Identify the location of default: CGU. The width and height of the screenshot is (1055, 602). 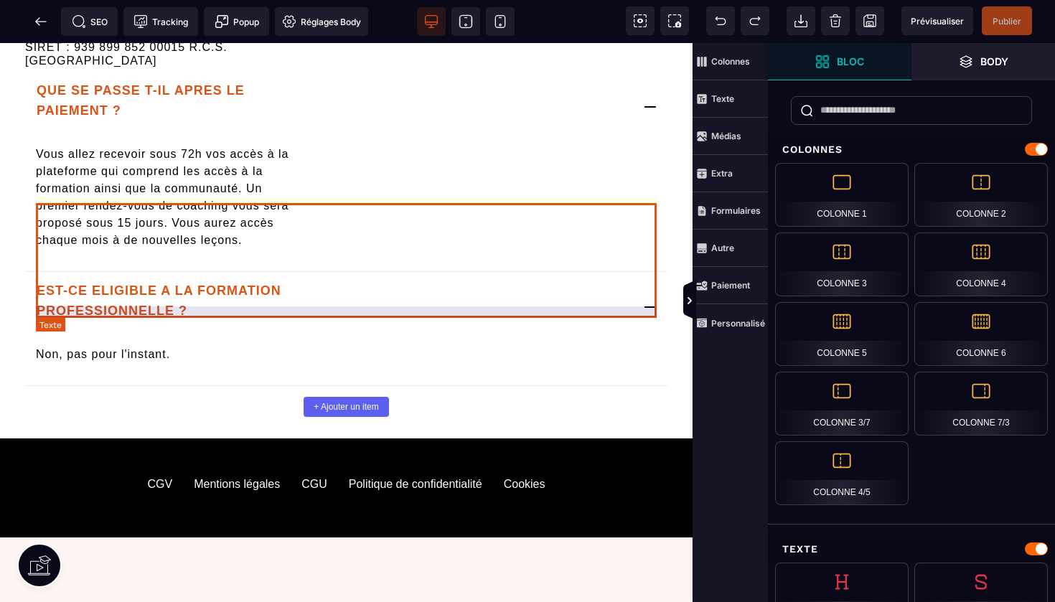
(314, 441).